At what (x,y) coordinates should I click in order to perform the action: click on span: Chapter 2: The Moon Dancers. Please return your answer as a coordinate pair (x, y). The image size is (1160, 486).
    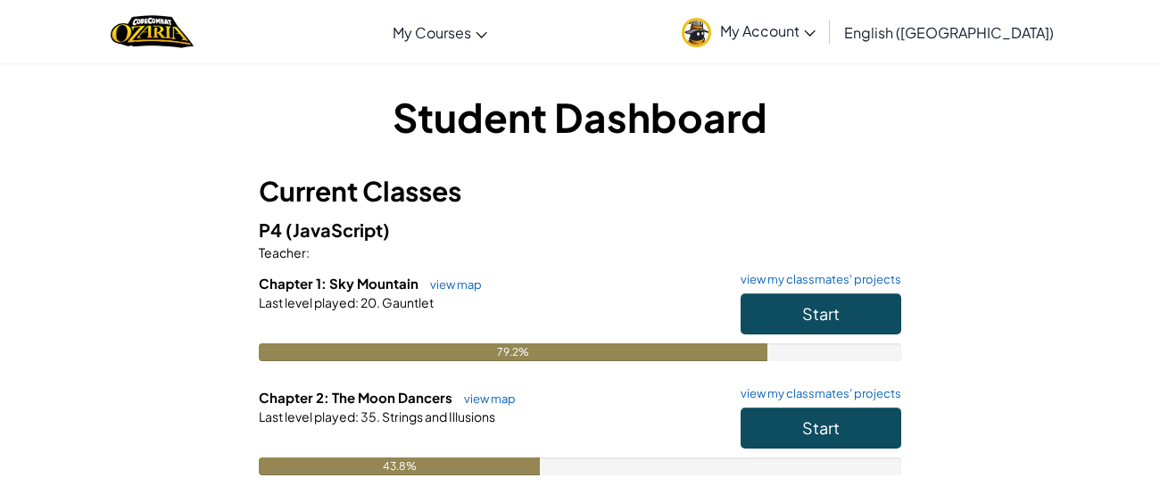
    Looking at the image, I should click on (357, 397).